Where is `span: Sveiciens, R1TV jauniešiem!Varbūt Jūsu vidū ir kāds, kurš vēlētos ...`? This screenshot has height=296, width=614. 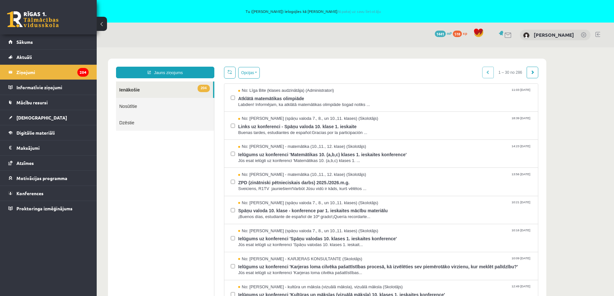
span: Sveiciens, R1TV jauniešiem!Varbūt Jūsu vidū ir kāds, kurš vēlētos ... is located at coordinates (288, 141).